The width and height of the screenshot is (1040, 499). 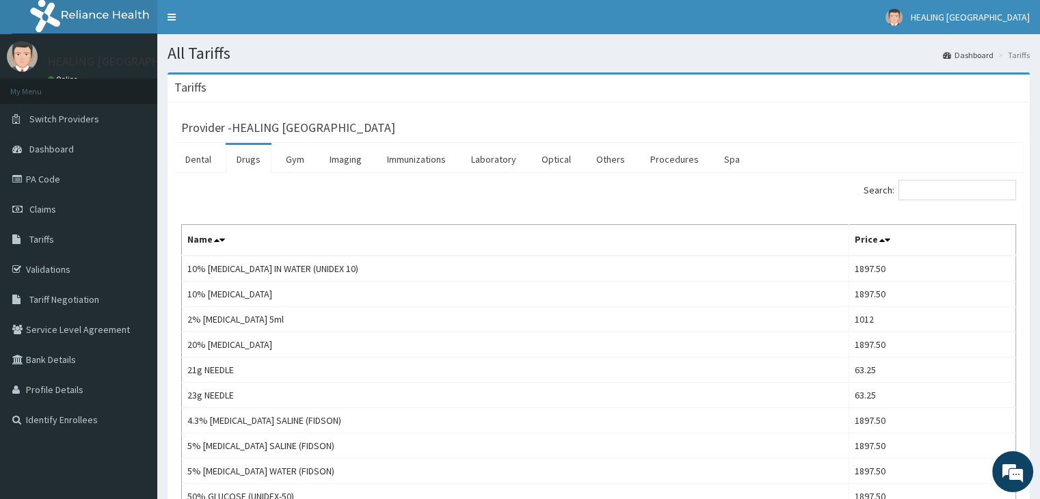 What do you see at coordinates (64, 300) in the screenshot?
I see `span: Tariff Negotiation` at bounding box center [64, 300].